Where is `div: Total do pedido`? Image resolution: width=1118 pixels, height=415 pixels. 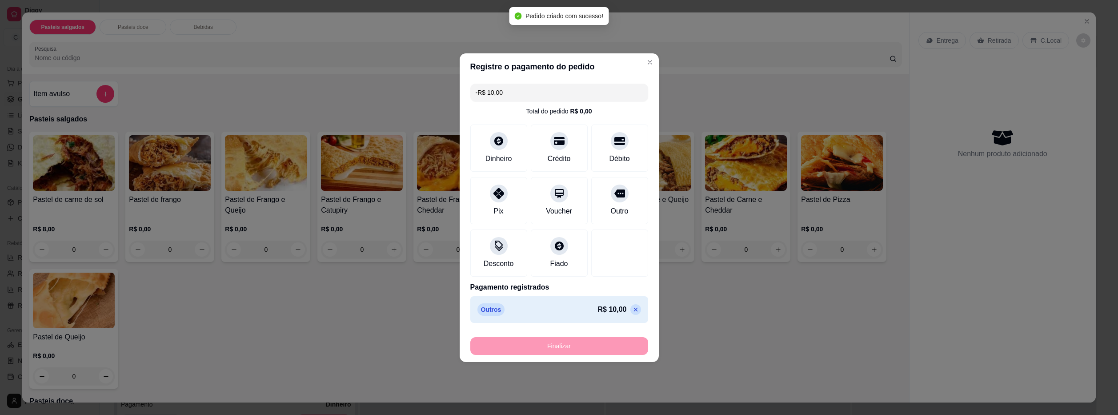 div: Total do pedido is located at coordinates (559, 111).